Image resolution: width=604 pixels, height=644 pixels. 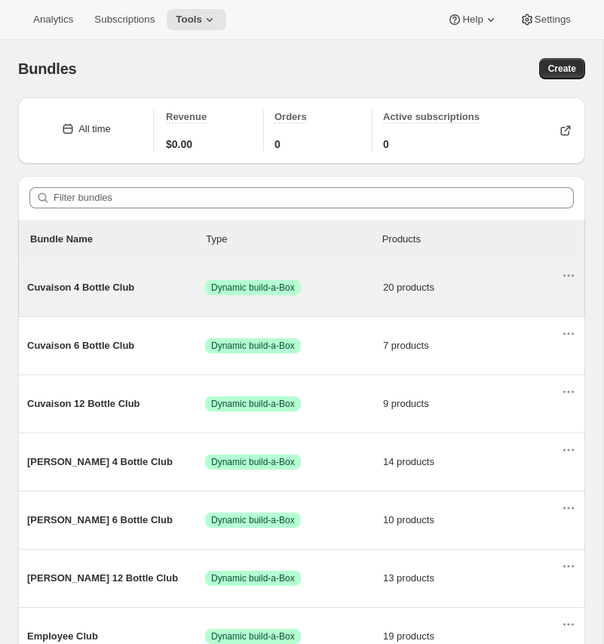 What do you see at coordinates (569, 508) in the screenshot?
I see `button: Actions for Brandlin 6 Bottle Club` at bounding box center [569, 508].